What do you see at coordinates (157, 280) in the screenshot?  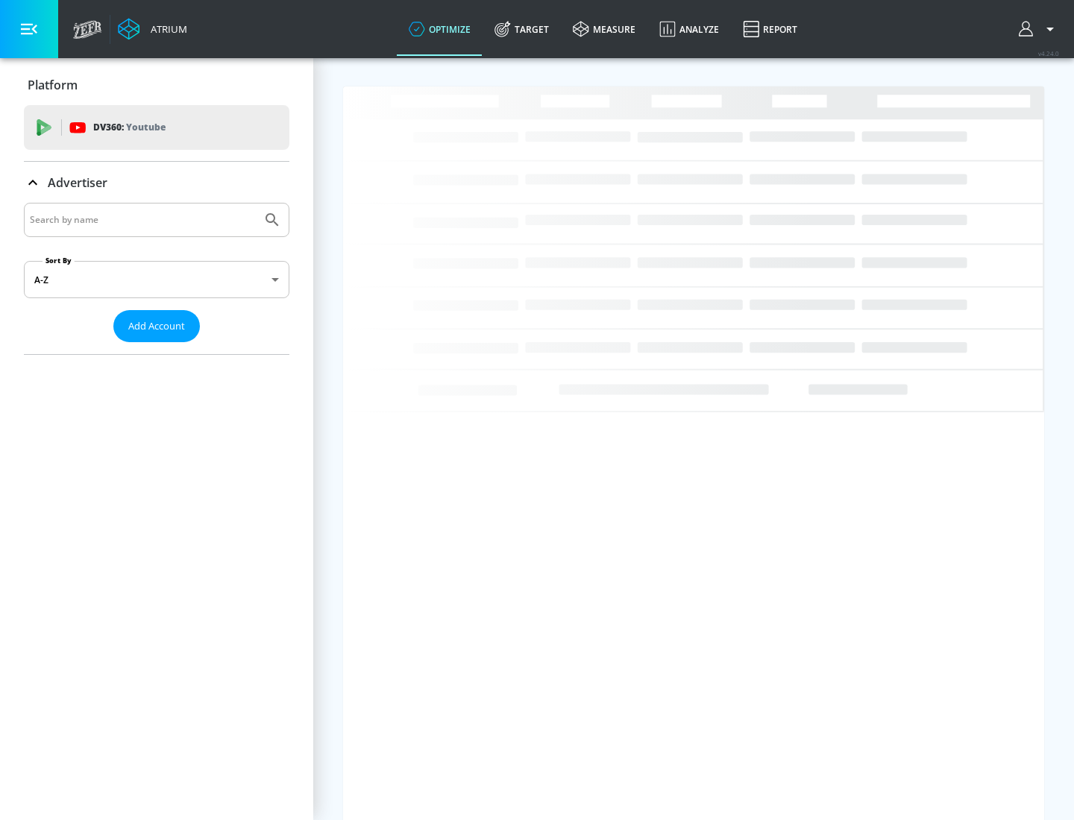 I see `div: A-Z` at bounding box center [157, 280].